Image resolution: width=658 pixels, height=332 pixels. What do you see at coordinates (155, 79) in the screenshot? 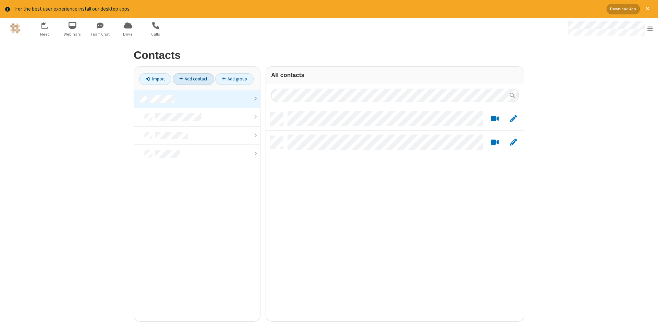
I see `a: Import` at bounding box center [155, 79].